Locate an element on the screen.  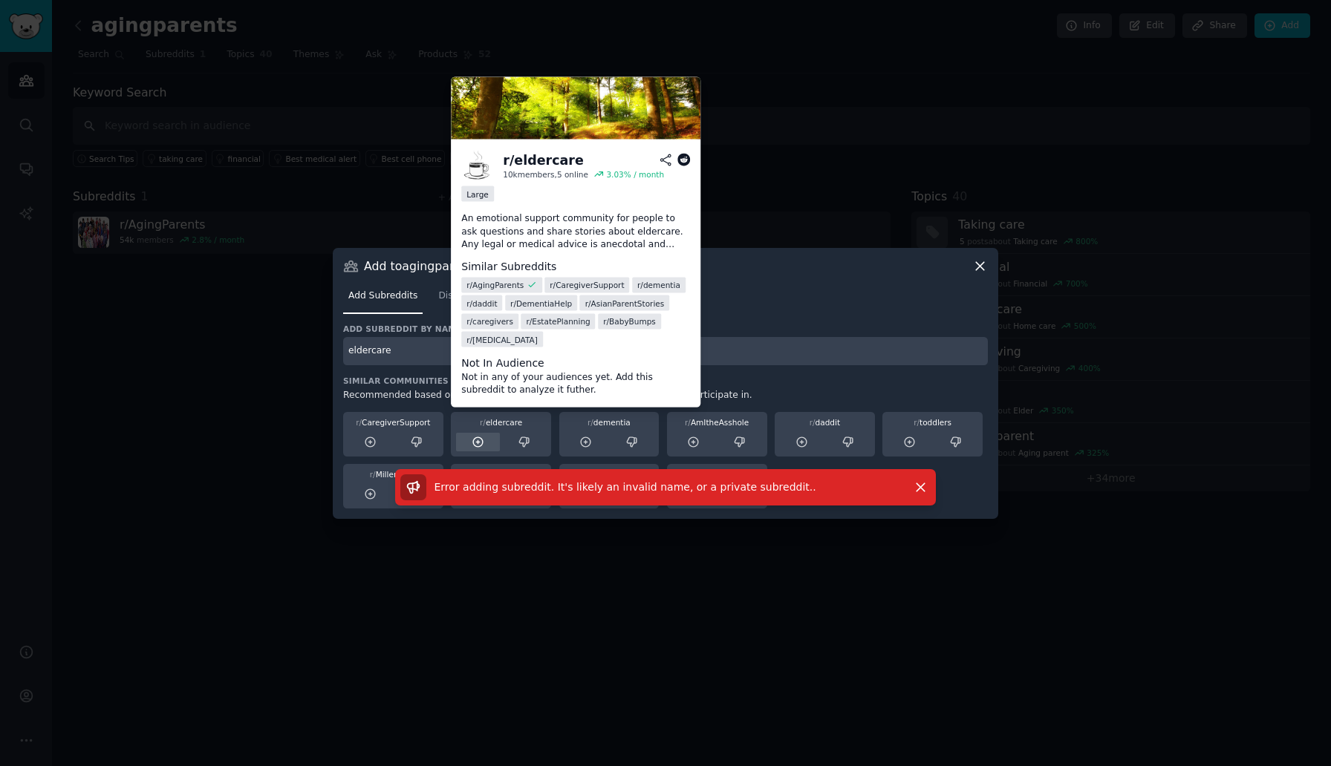
div: daddit is located at coordinates (824, 422).